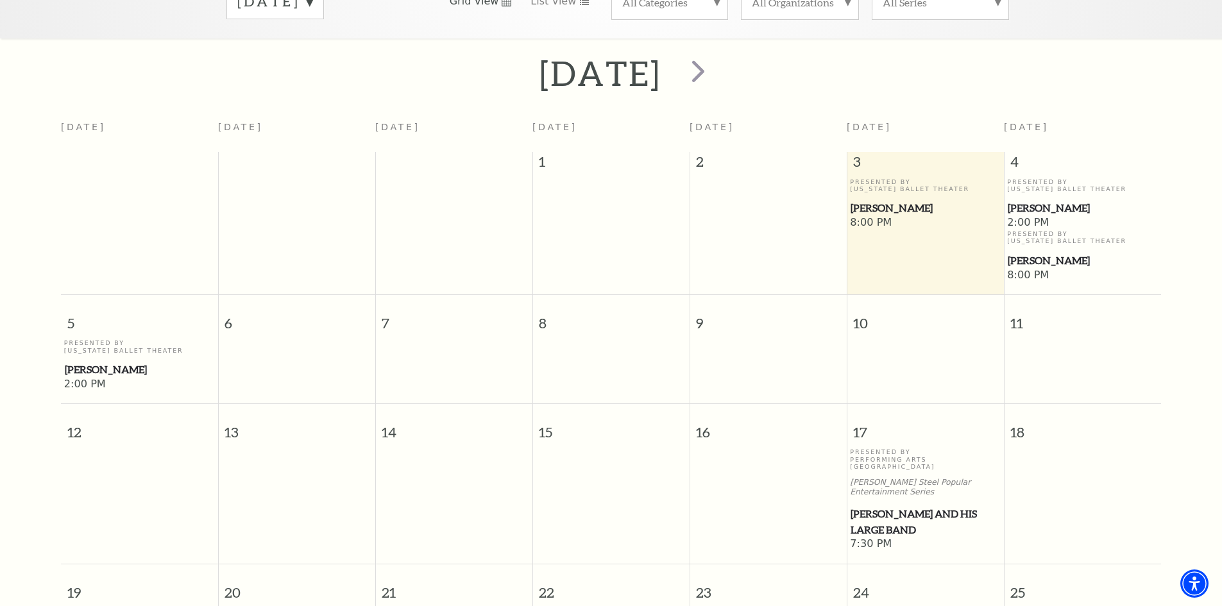 This screenshot has height=606, width=1222. Describe the element at coordinates (139, 426) in the screenshot. I see `span: 12` at that location.